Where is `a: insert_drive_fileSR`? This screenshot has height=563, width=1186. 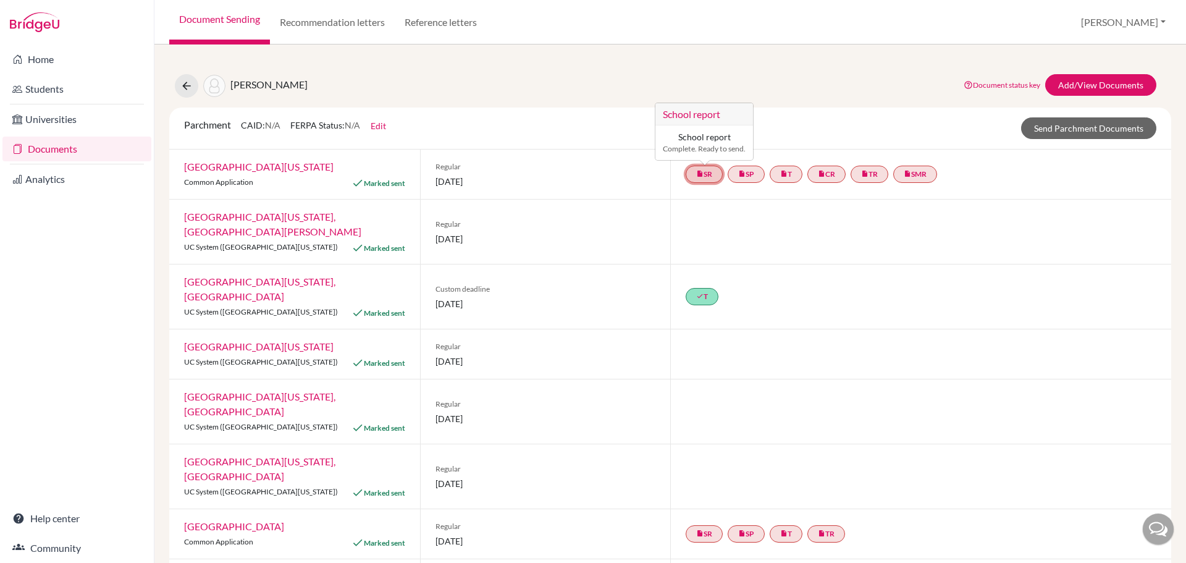 a: insert_drive_fileSR is located at coordinates (704, 534).